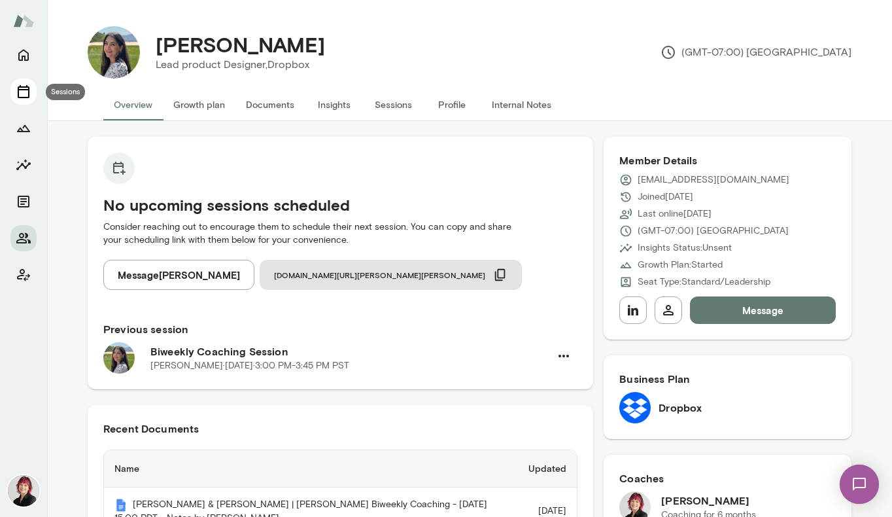 The width and height of the screenshot is (892, 517). Describe the element at coordinates (340, 429) in the screenshot. I see `h6: Recent Documents` at that location.